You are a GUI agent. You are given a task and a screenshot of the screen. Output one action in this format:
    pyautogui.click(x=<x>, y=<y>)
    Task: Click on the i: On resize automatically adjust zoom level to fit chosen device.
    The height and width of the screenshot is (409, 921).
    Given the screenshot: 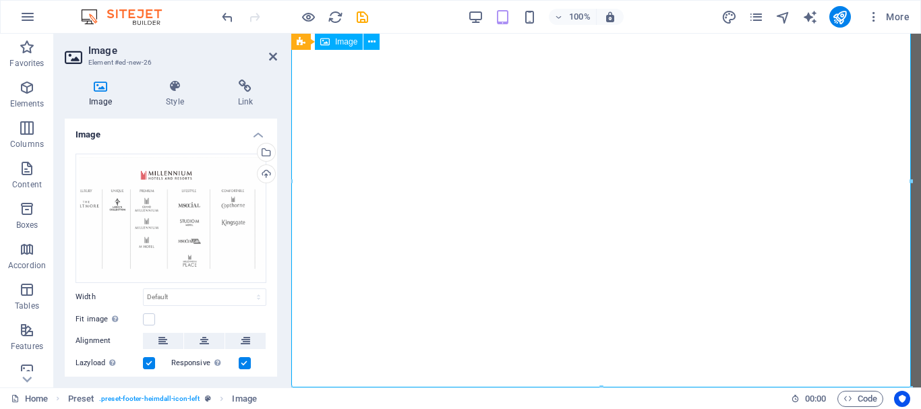 What is the action you would take?
    pyautogui.click(x=610, y=17)
    